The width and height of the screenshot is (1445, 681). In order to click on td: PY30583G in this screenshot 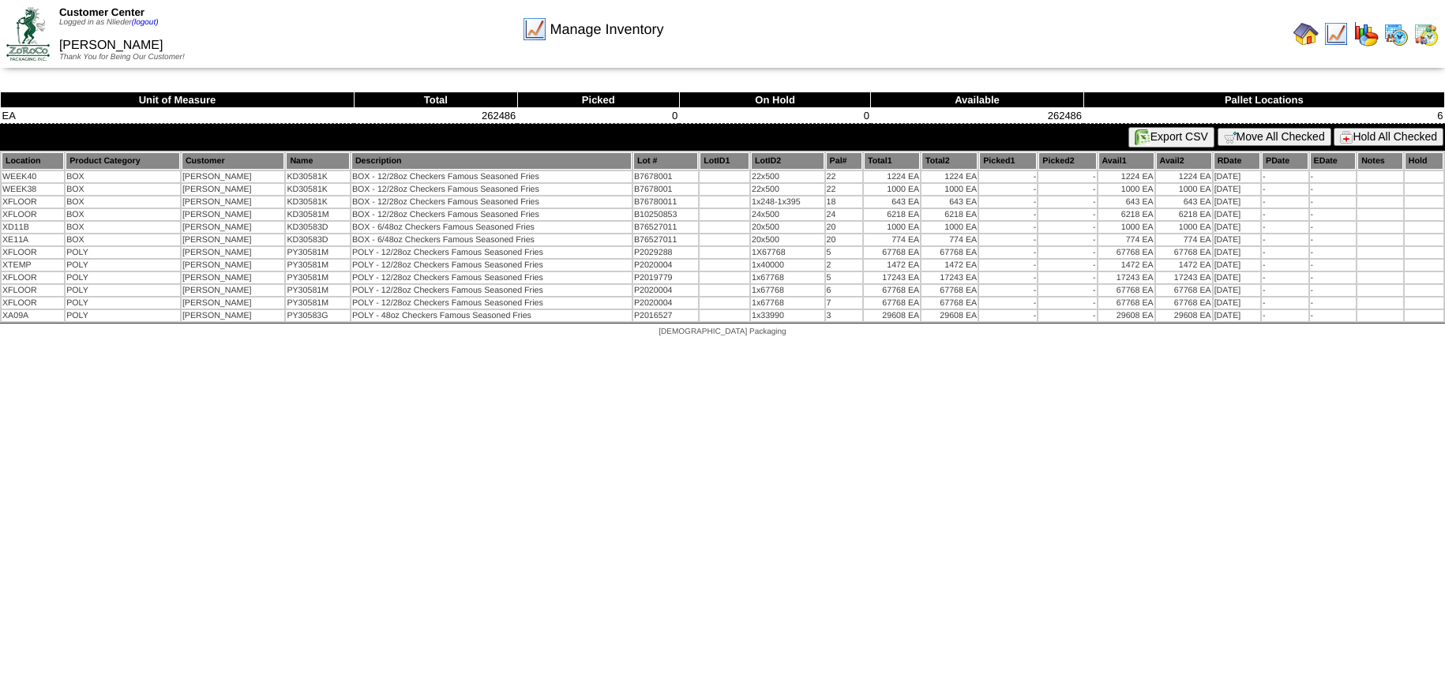, I will do `click(317, 316)`.